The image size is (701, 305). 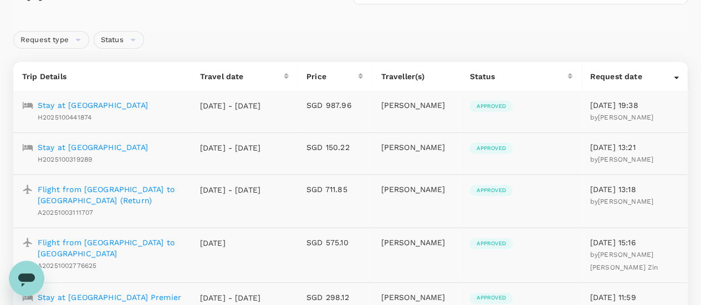 I want to click on p: SGD 298.12, so click(x=335, y=297).